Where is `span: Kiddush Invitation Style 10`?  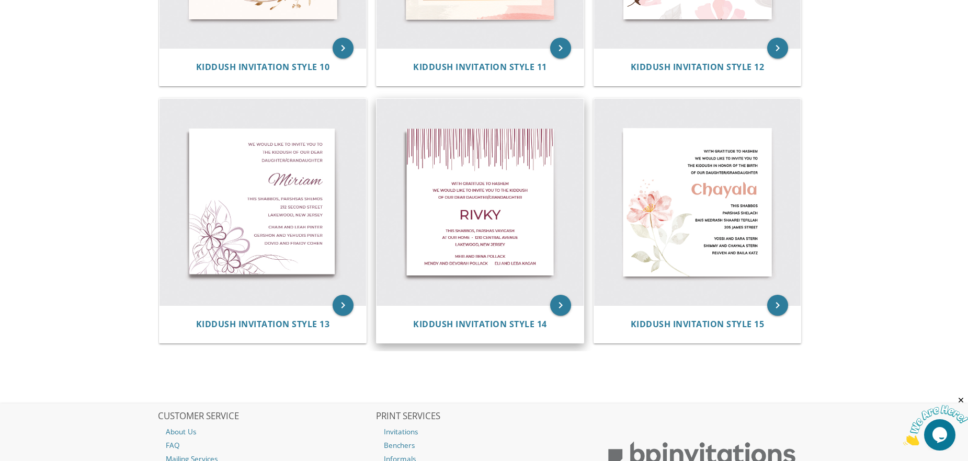
span: Kiddush Invitation Style 10 is located at coordinates (263, 67).